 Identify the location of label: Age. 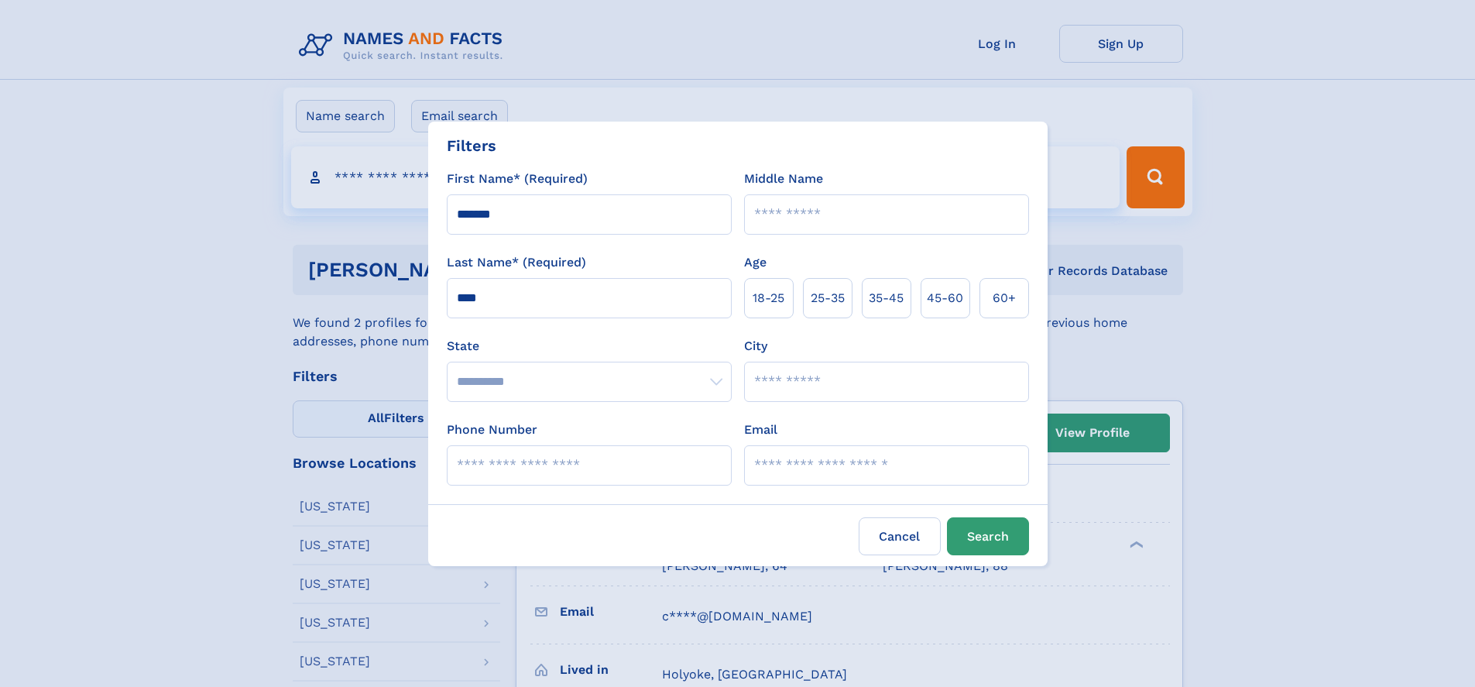
(755, 263).